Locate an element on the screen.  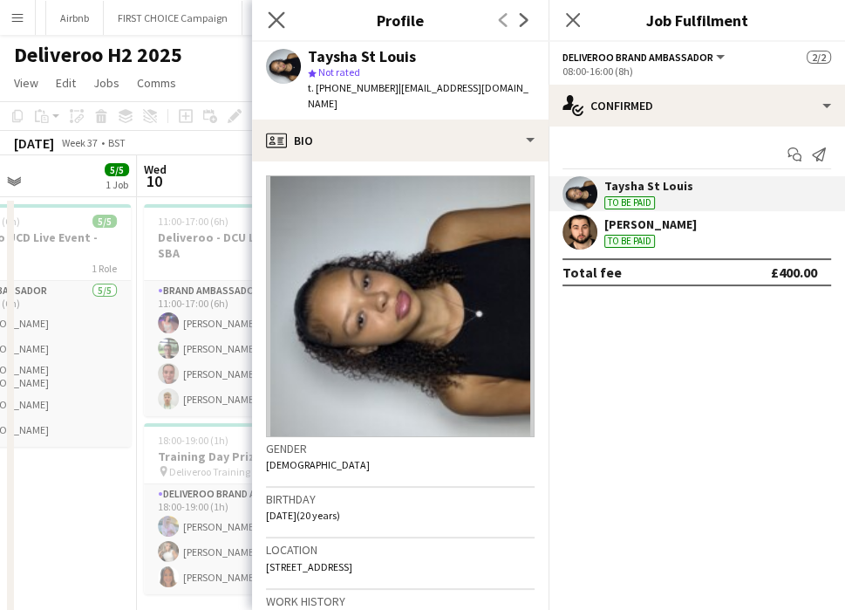
span: Jobs is located at coordinates (106, 83).